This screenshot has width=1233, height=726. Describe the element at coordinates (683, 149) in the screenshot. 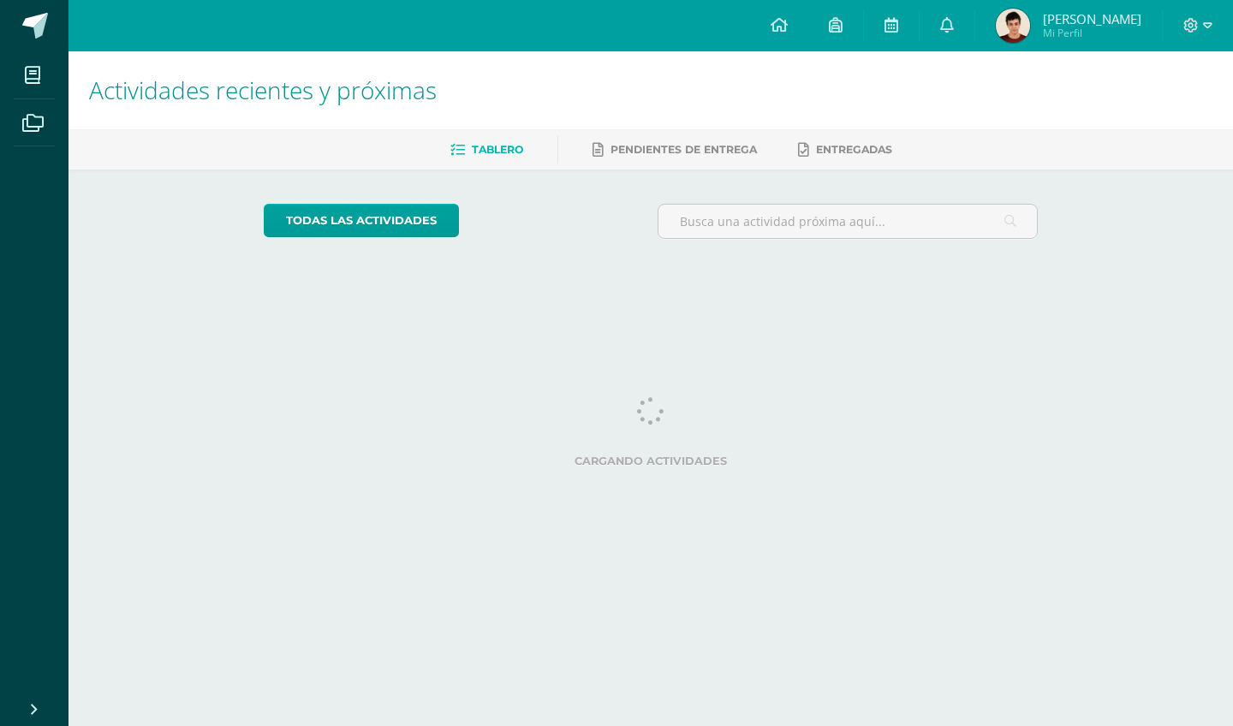

I see `span: Pendientes de entrega` at that location.